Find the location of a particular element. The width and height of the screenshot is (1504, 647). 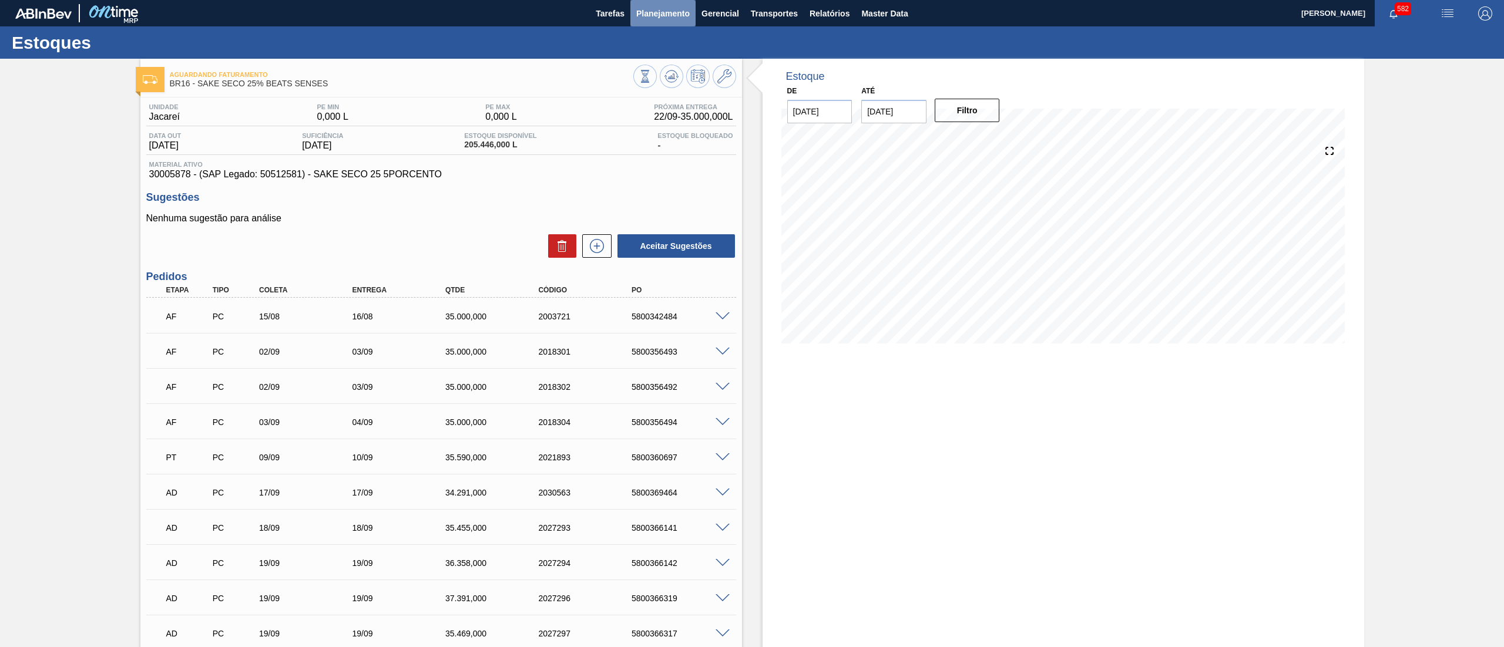

div: 5800356494 is located at coordinates (682, 422).